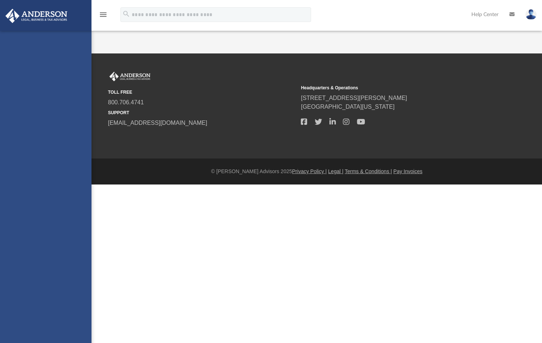  I want to click on a: Legal |, so click(336, 171).